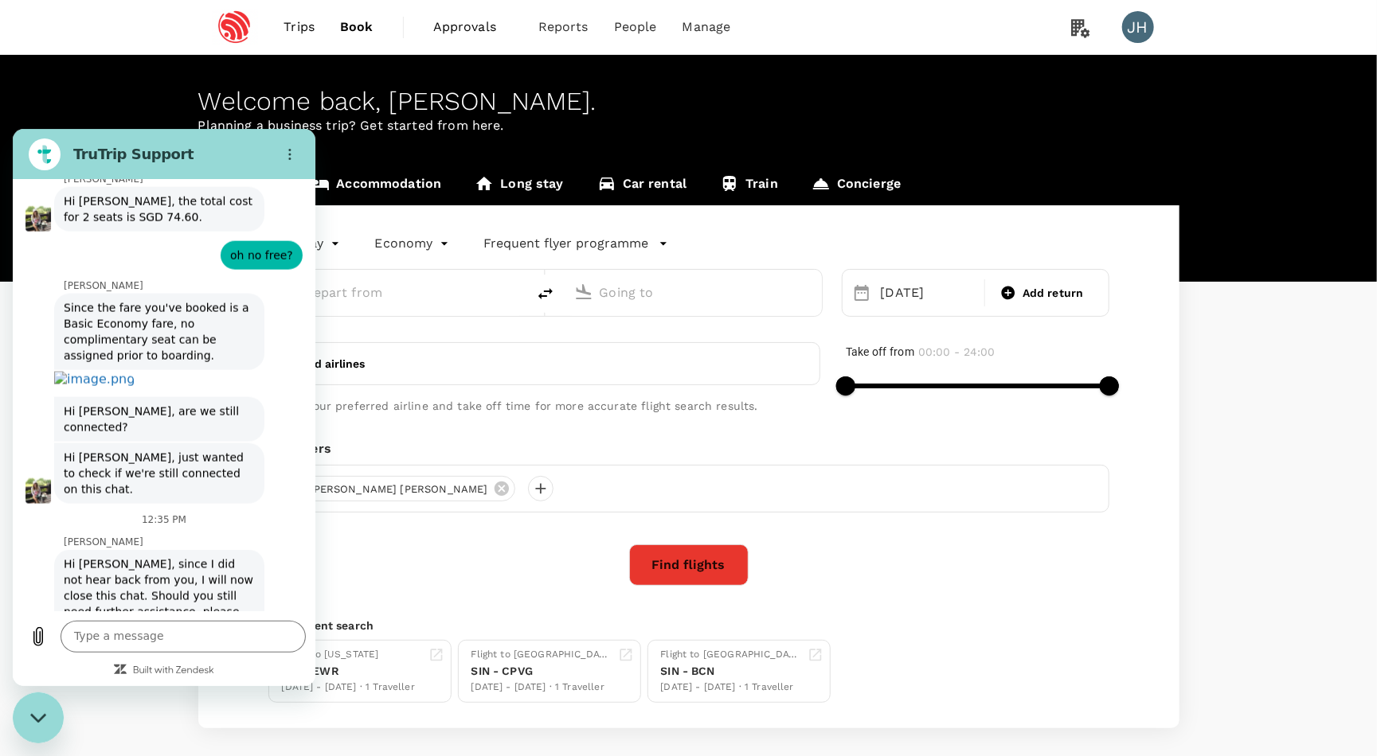 This screenshot has height=756, width=1377. What do you see at coordinates (731, 671) in the screenshot?
I see `div: SIN - BCN` at bounding box center [731, 671].